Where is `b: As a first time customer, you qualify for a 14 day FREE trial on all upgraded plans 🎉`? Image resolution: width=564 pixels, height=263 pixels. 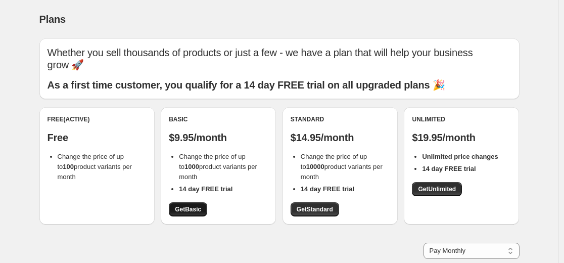
b: As a first time customer, you qualify for a 14 day FREE trial on all upgraded plans 🎉 is located at coordinates (246, 85).